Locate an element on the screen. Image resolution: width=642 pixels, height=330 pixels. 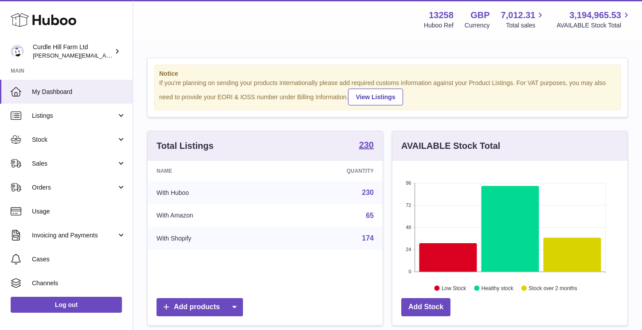
td: With Shopify is located at coordinates (212, 239).